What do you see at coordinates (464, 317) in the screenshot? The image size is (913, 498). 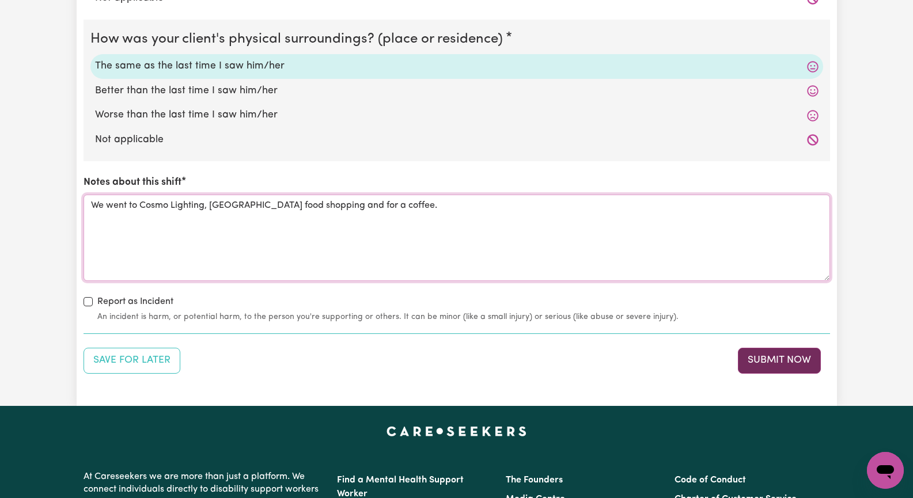 I see `small: An incident is harm, or potential harm, to the person you're supporting or others. It can be mino...` at bounding box center [464, 317].